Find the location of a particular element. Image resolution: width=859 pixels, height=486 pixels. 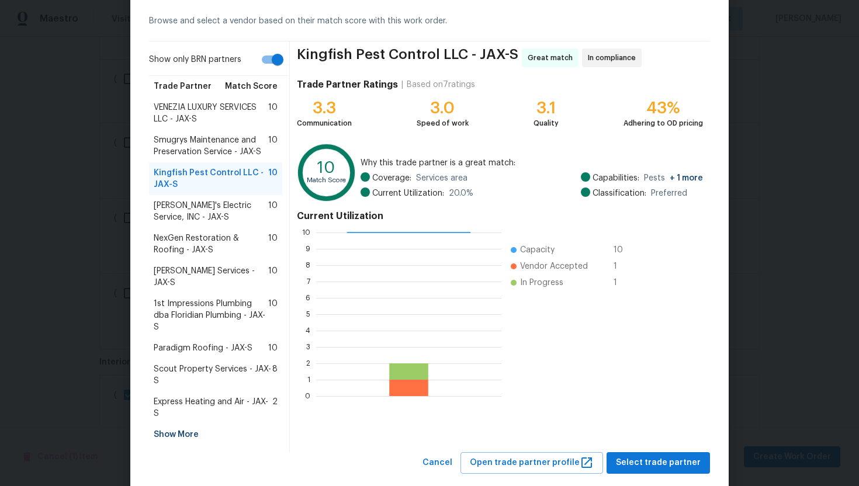

span: 2 is located at coordinates (275, 408).